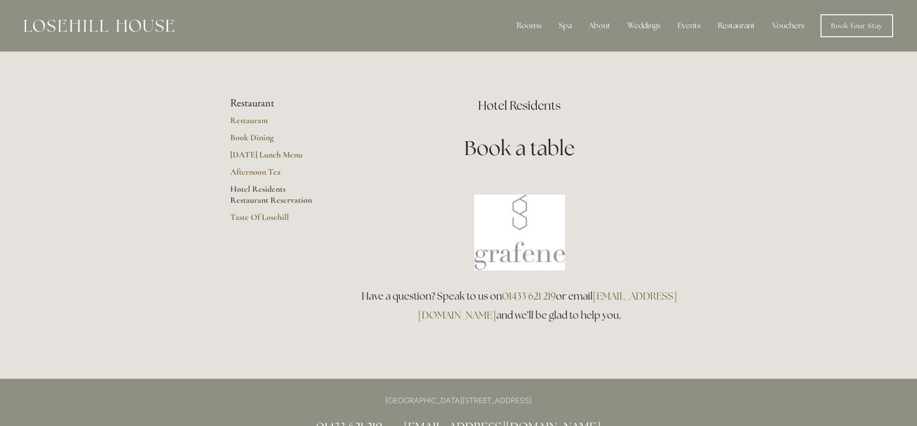 Image resolution: width=917 pixels, height=426 pixels. What do you see at coordinates (276, 141) in the screenshot?
I see `a: Book Dining` at bounding box center [276, 141].